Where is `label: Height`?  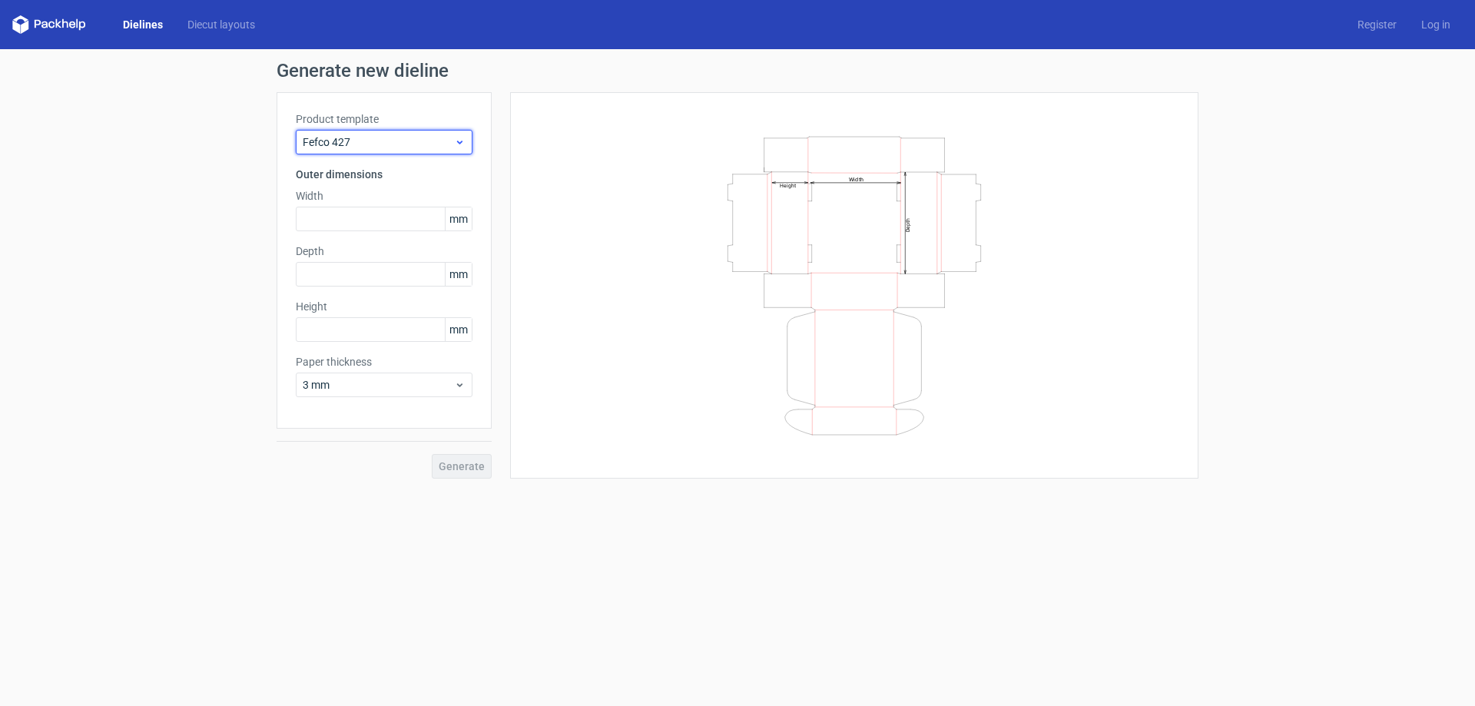
label: Height is located at coordinates (384, 306).